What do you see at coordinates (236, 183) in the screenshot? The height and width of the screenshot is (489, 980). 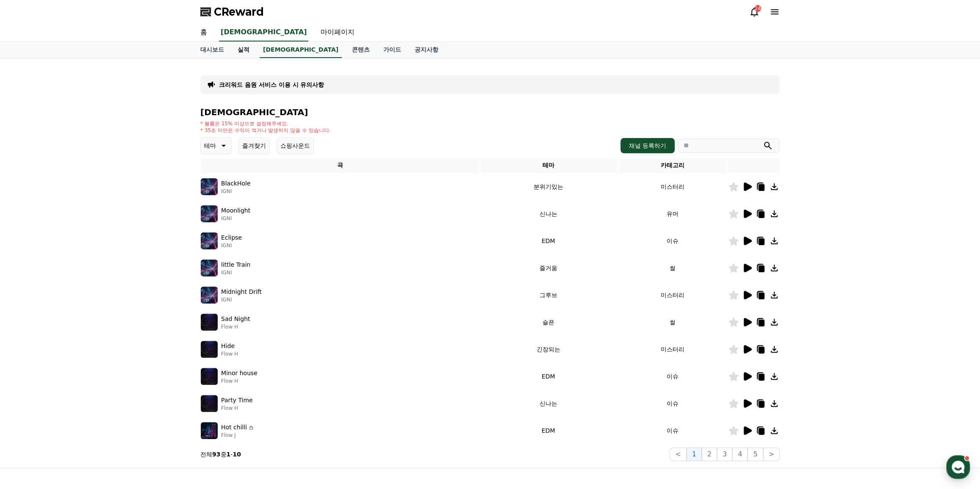 I see `p: BlackHole` at bounding box center [236, 183].